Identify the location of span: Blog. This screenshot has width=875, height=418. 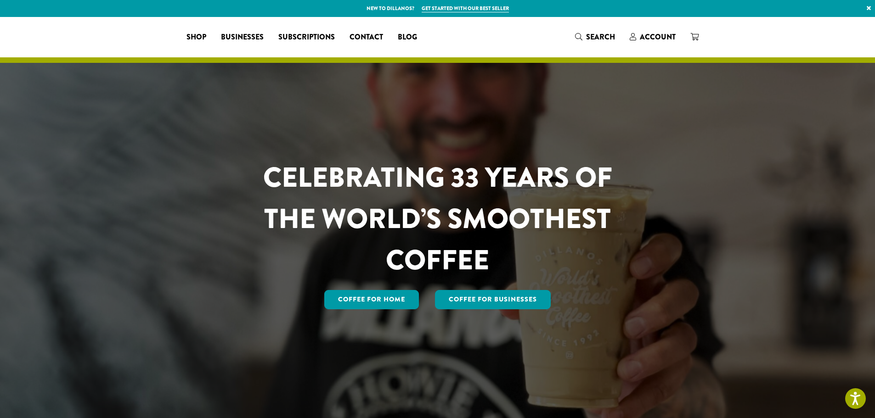
(407, 37).